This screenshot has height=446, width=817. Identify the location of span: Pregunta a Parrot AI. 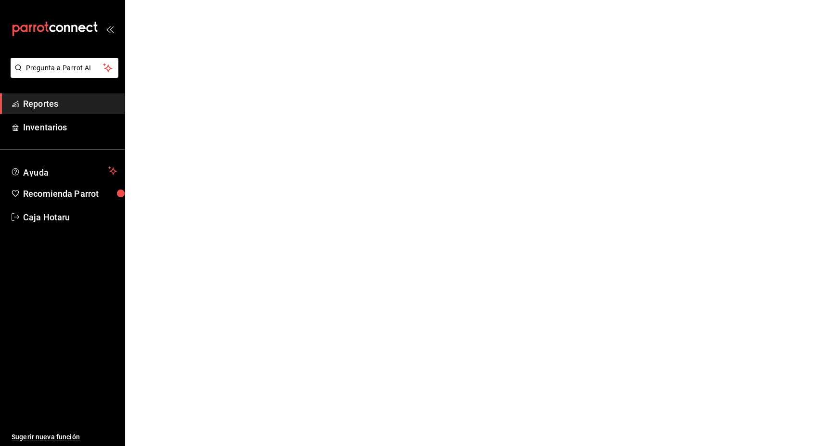
(64, 68).